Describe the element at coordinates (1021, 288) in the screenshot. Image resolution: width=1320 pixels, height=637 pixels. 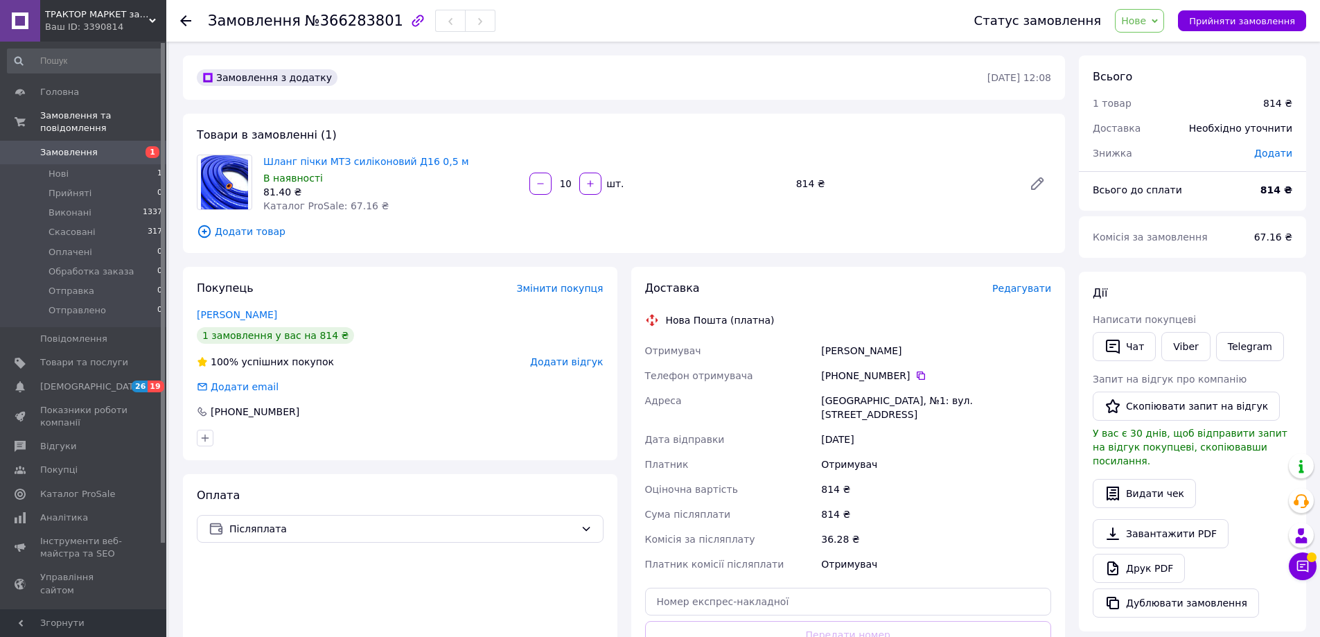
I see `span: Редагувати` at that location.